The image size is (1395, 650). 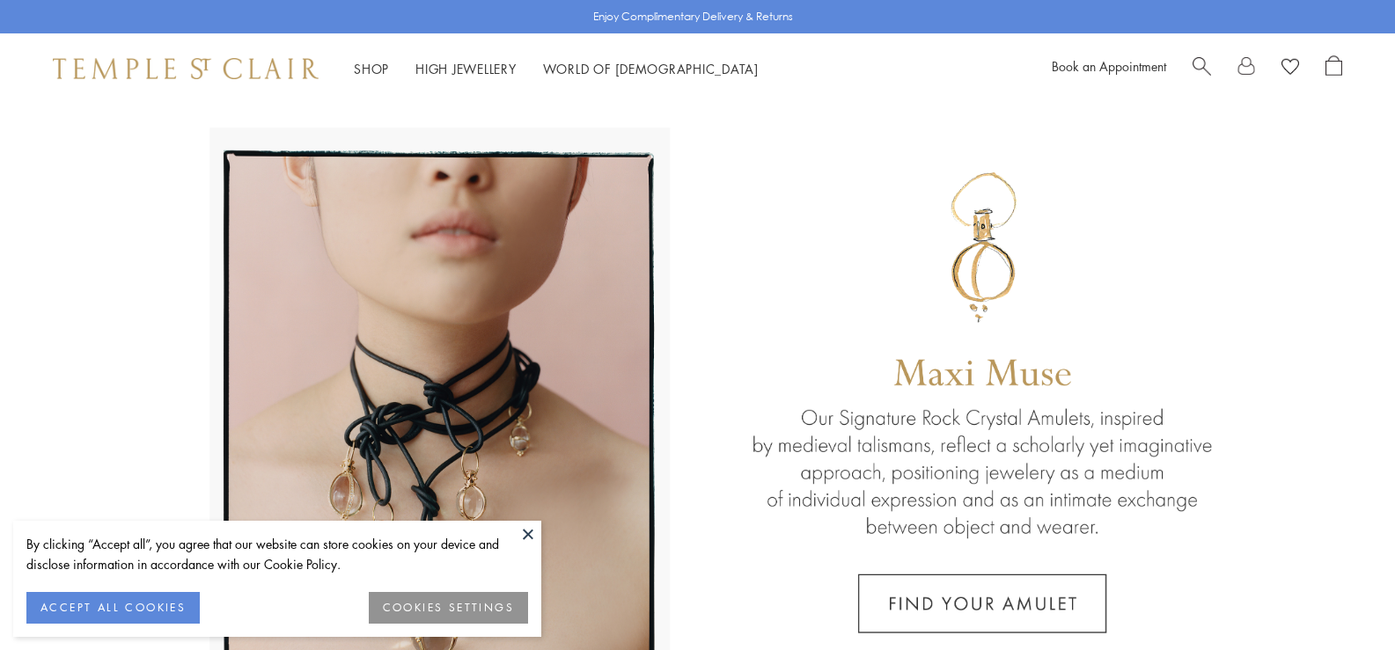 What do you see at coordinates (1109, 66) in the screenshot?
I see `a: Book an Appointment` at bounding box center [1109, 66].